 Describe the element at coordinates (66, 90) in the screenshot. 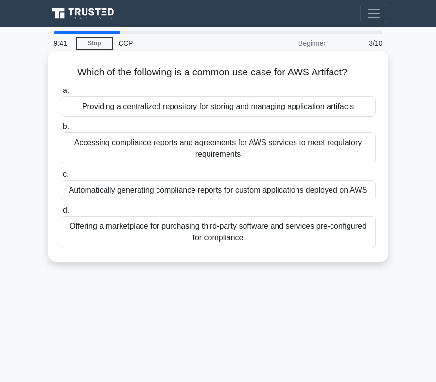

I see `span: a.` at that location.